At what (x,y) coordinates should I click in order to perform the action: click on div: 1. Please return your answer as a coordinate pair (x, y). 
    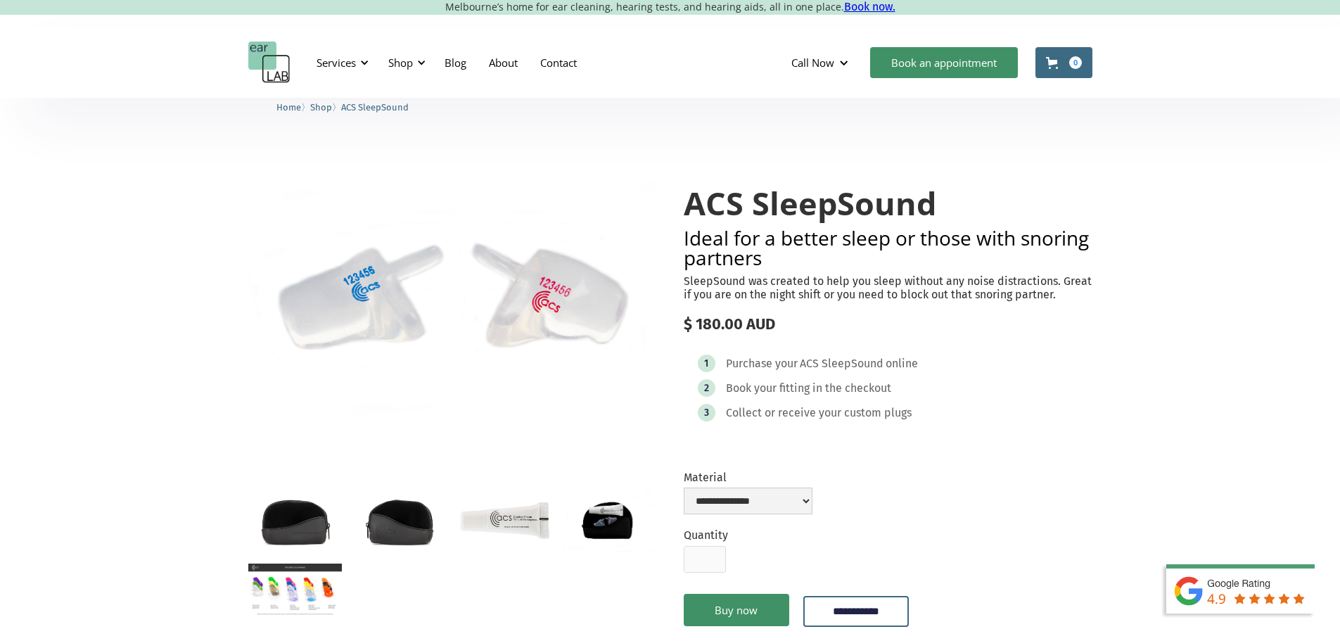
    Looking at the image, I should click on (706, 363).